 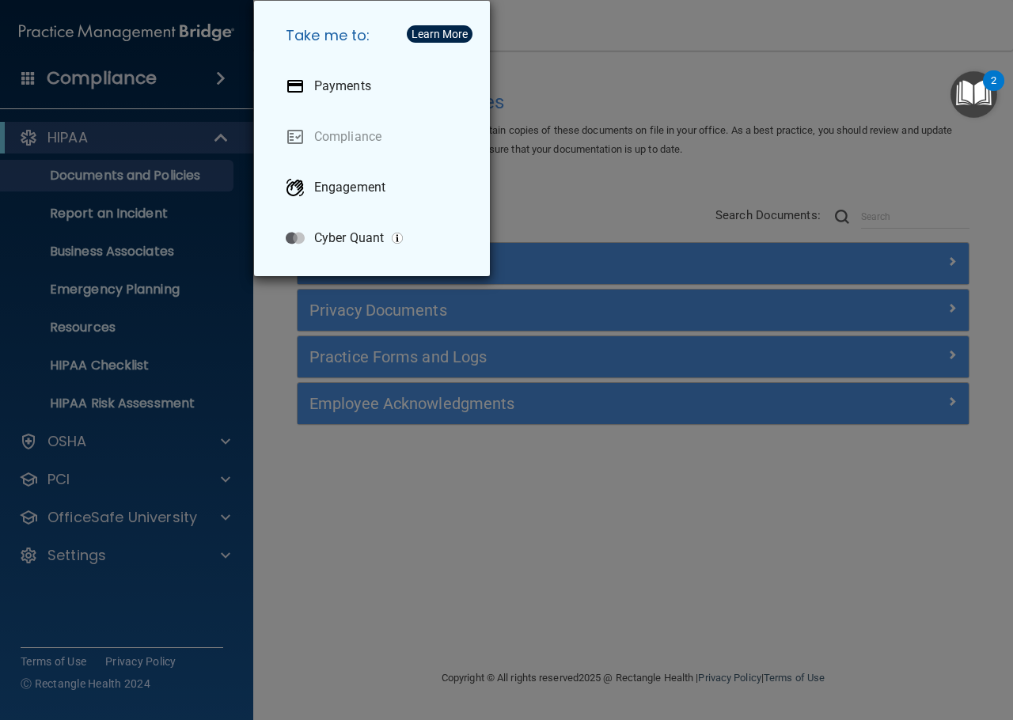 What do you see at coordinates (439, 34) in the screenshot?
I see `div: Learn More` at bounding box center [439, 34].